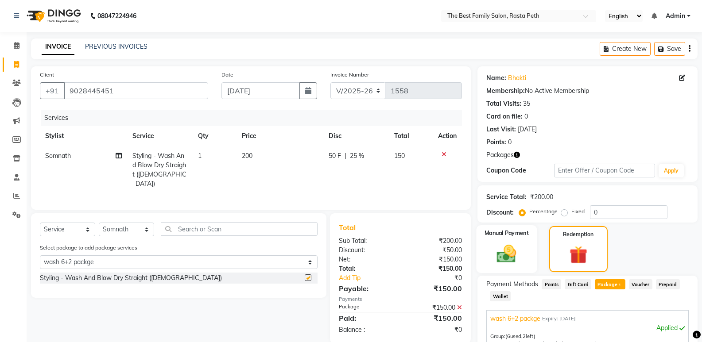 The height and width of the screenshot is (342, 702). I want to click on label: Date, so click(227, 75).